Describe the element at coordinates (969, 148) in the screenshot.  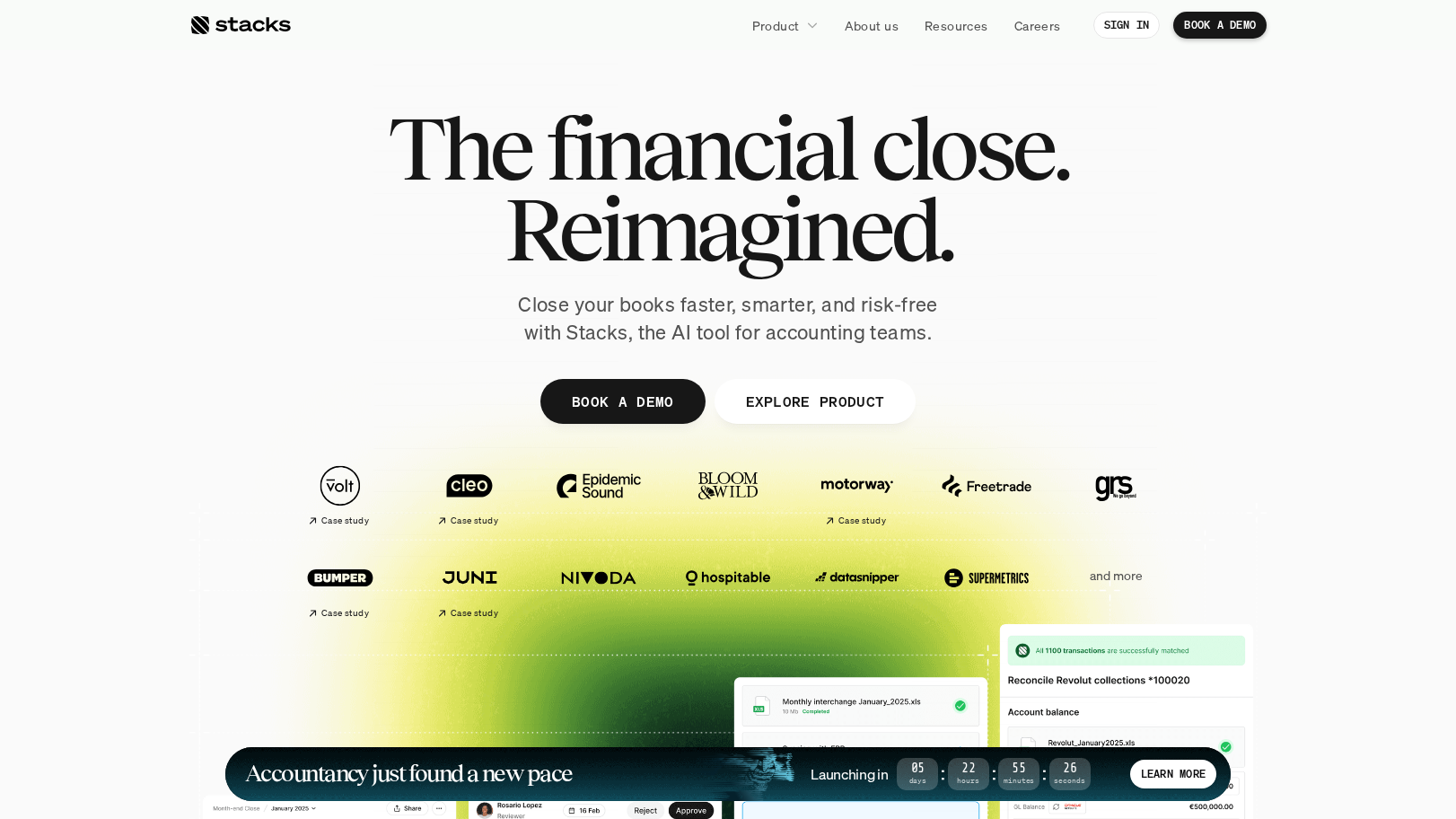
I see `span: close.` at that location.